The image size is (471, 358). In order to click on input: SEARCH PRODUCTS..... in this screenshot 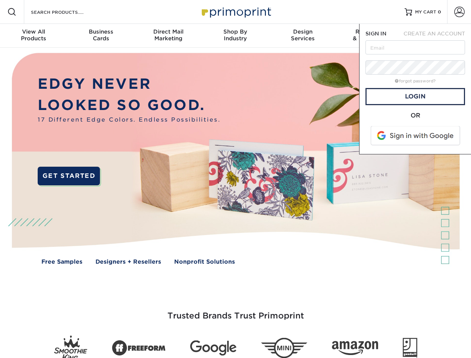, I will do `click(66, 12)`.